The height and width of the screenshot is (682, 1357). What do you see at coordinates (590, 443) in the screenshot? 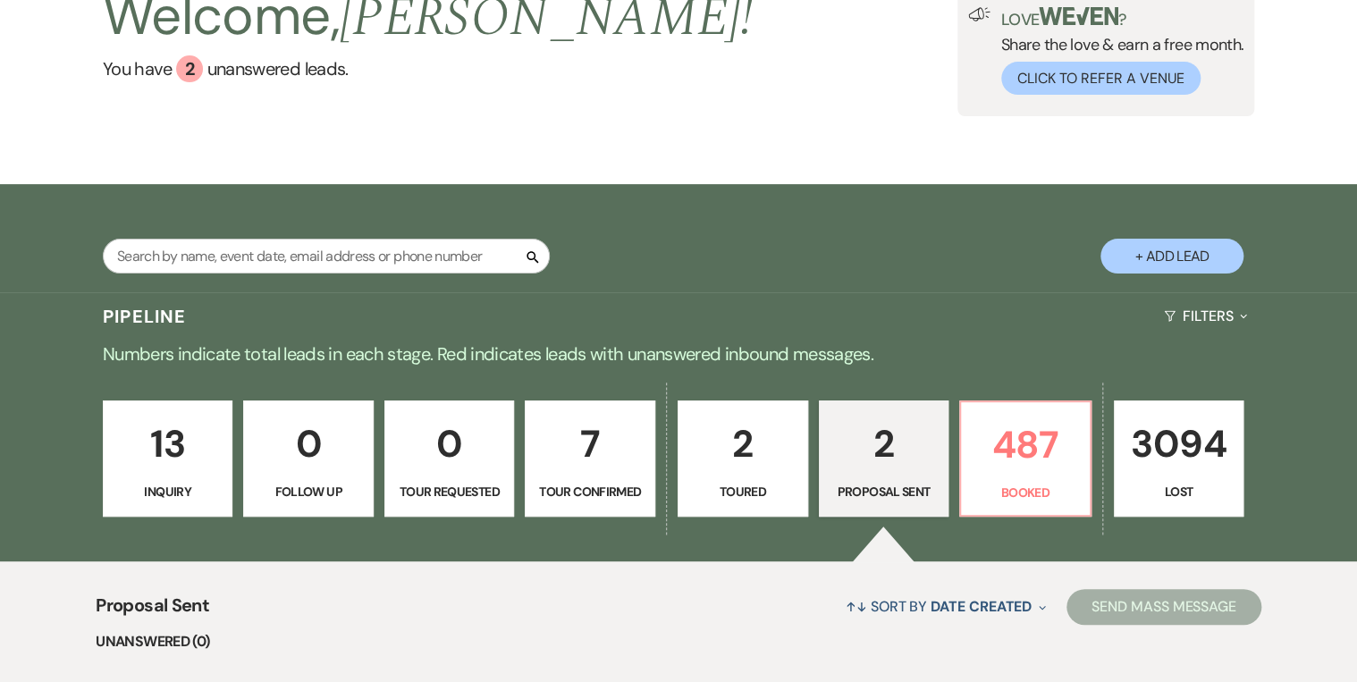
I see `p: 7` at bounding box center [590, 443].